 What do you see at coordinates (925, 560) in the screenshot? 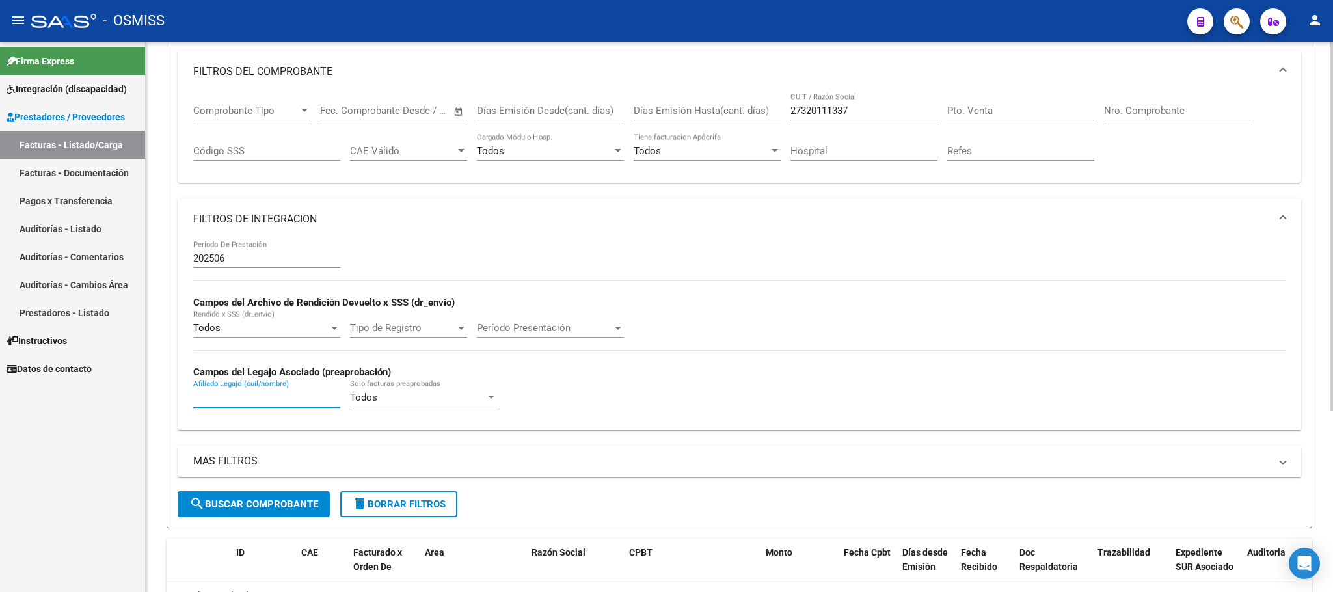
I see `span: Días desde Emisión` at bounding box center [925, 560].